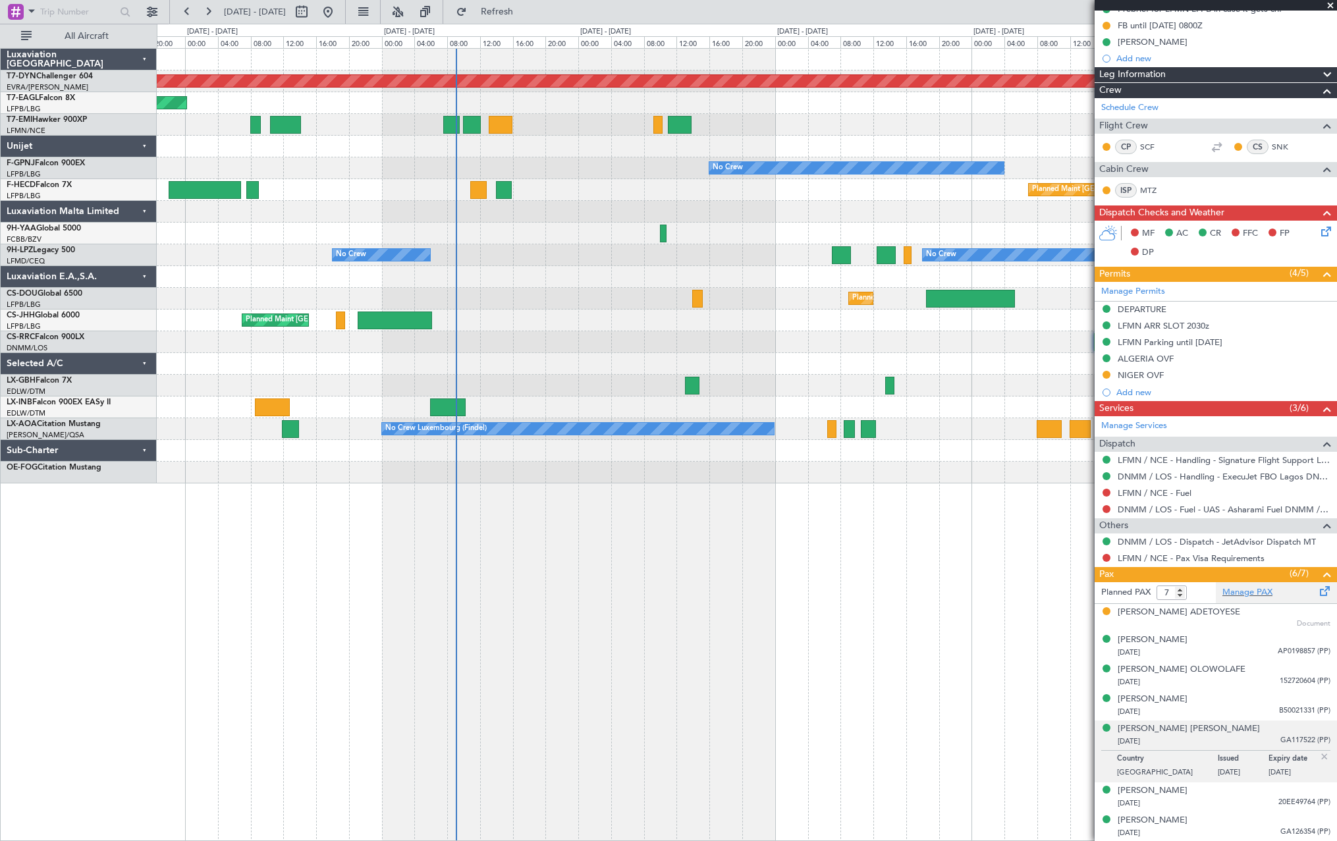  Describe the element at coordinates (1305, 832) in the screenshot. I see `span: GA126354 (PP)` at that location.